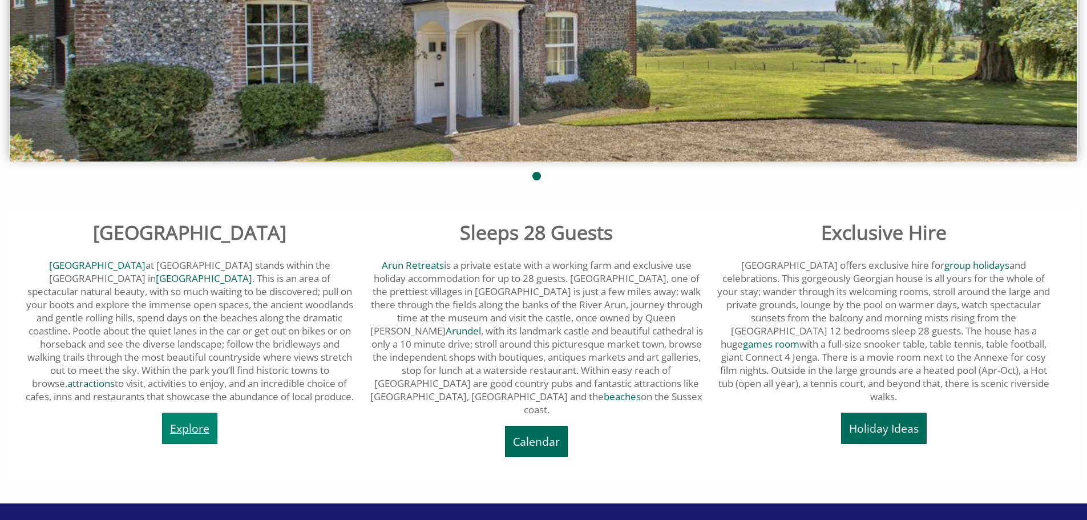 The height and width of the screenshot is (520, 1087). Describe the element at coordinates (884, 428) in the screenshot. I see `a: Holiday Ideas` at that location.